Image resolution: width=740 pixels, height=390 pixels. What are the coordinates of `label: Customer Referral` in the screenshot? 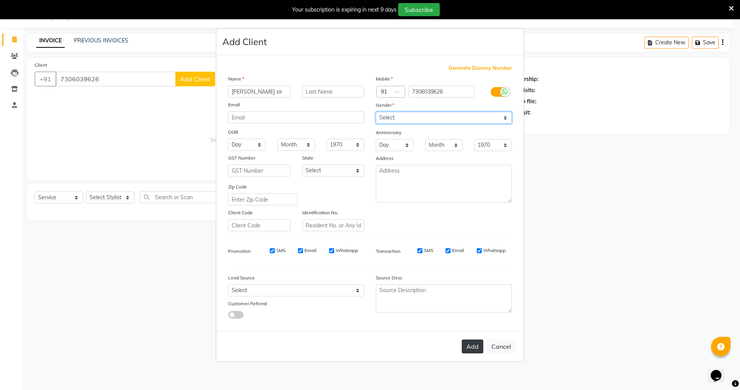 It's located at (247, 304).